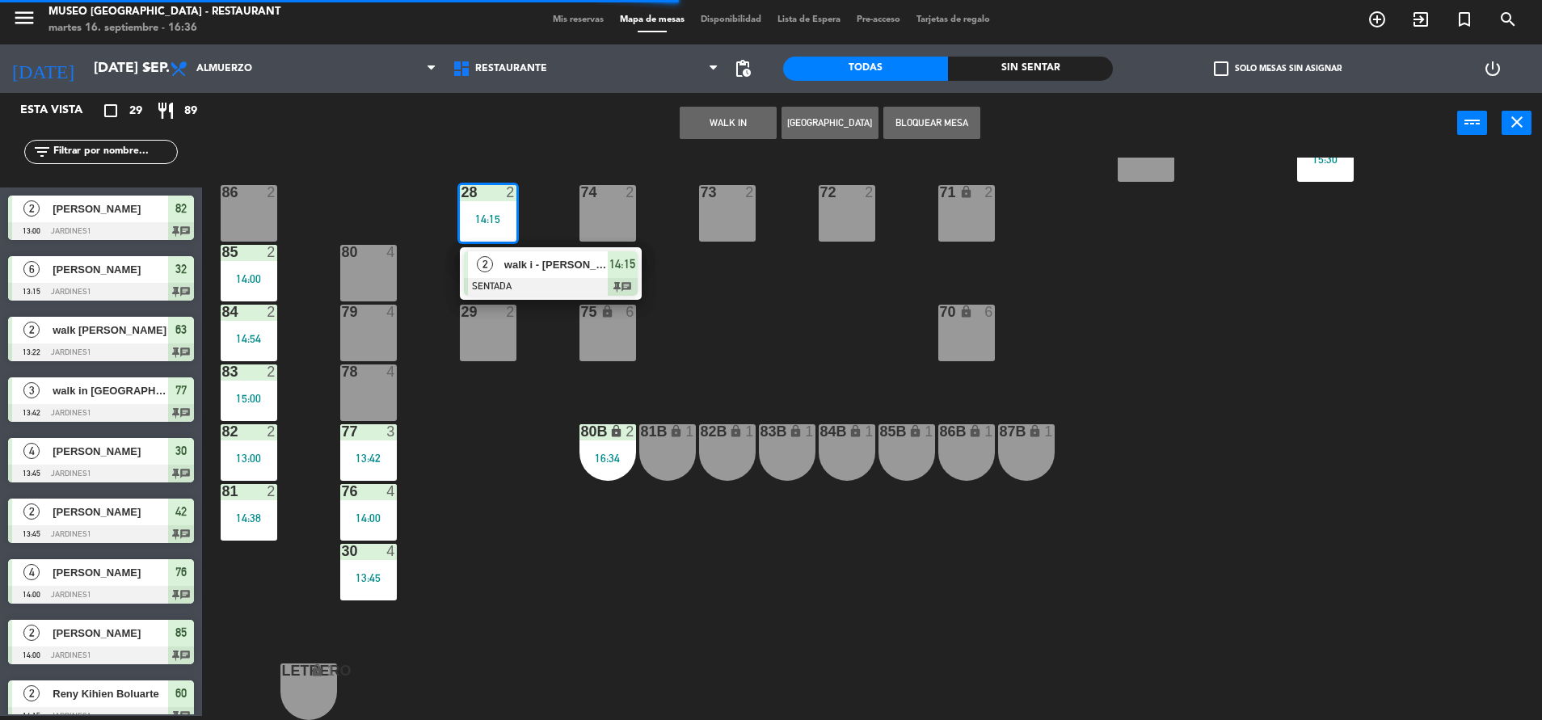  I want to click on span: 29, so click(136, 111).